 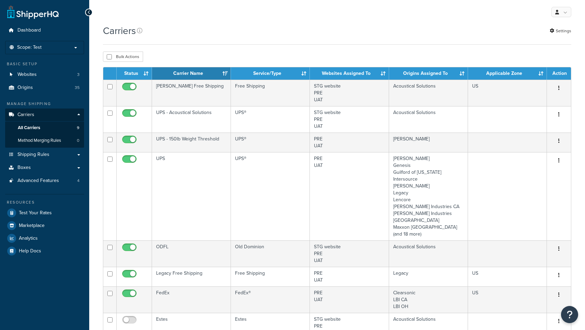 What do you see at coordinates (45, 128) in the screenshot?
I see `li: Carriers` at bounding box center [45, 128].